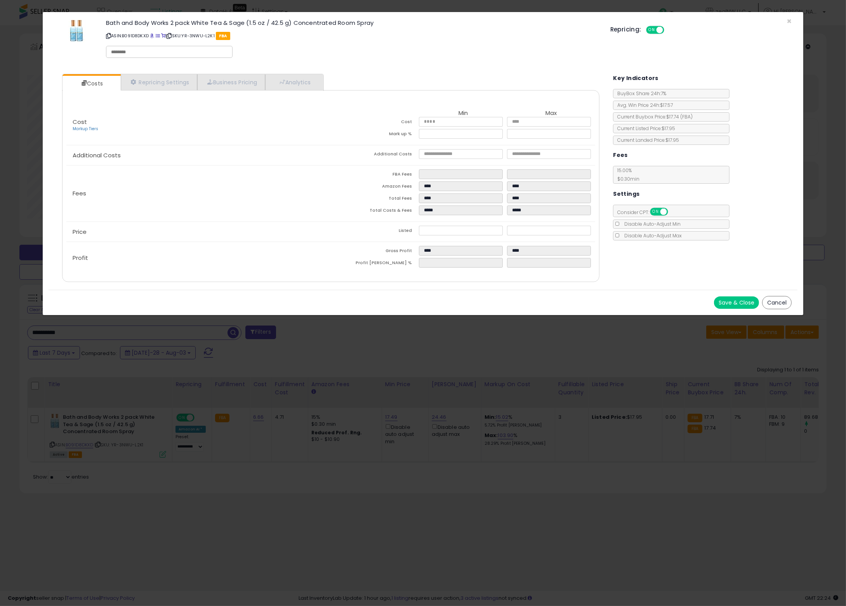 This screenshot has width=846, height=606. Describe the element at coordinates (91, 83) in the screenshot. I see `a: Costs` at that location.